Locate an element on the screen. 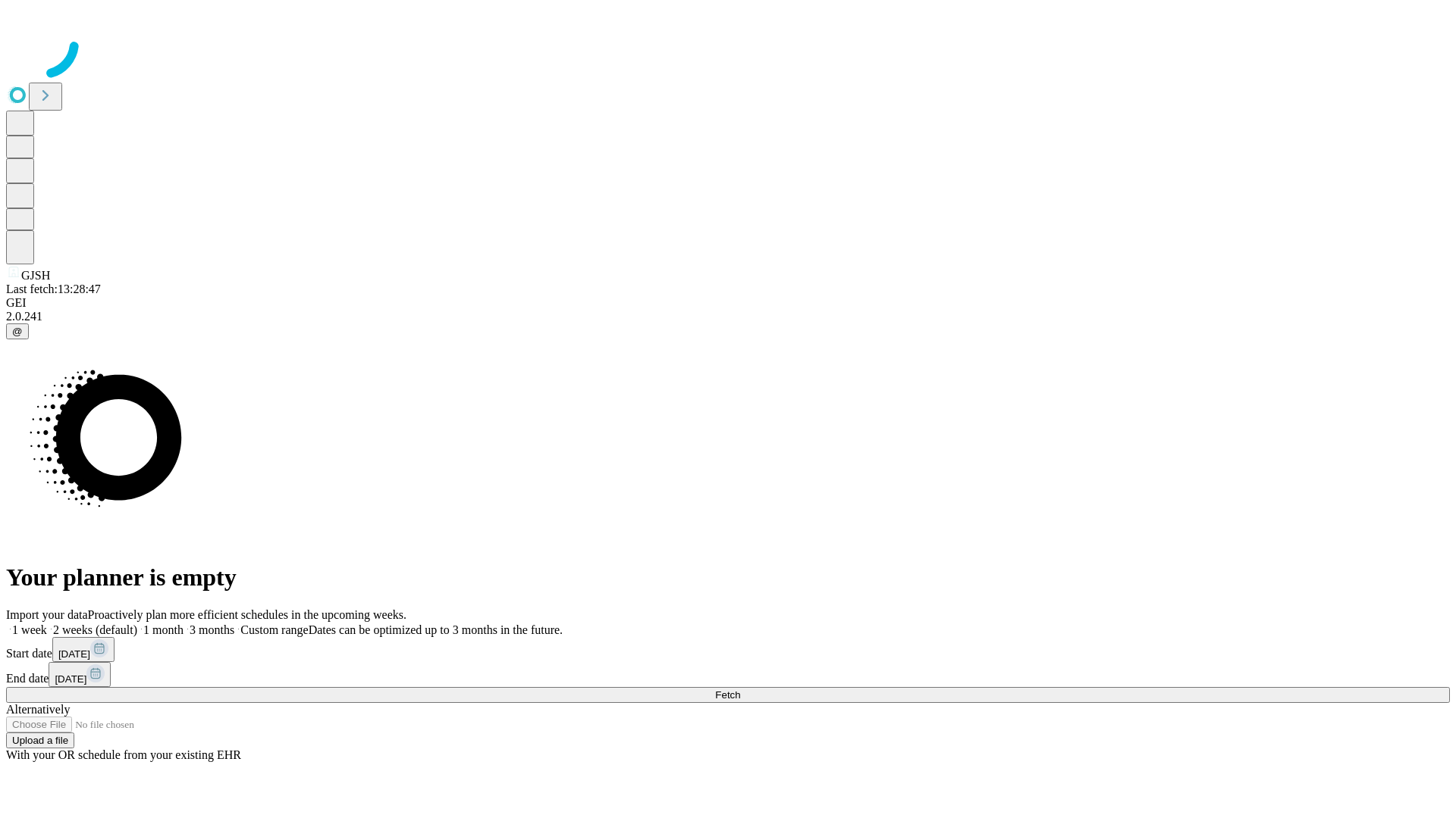  div: GEI is located at coordinates (728, 303).